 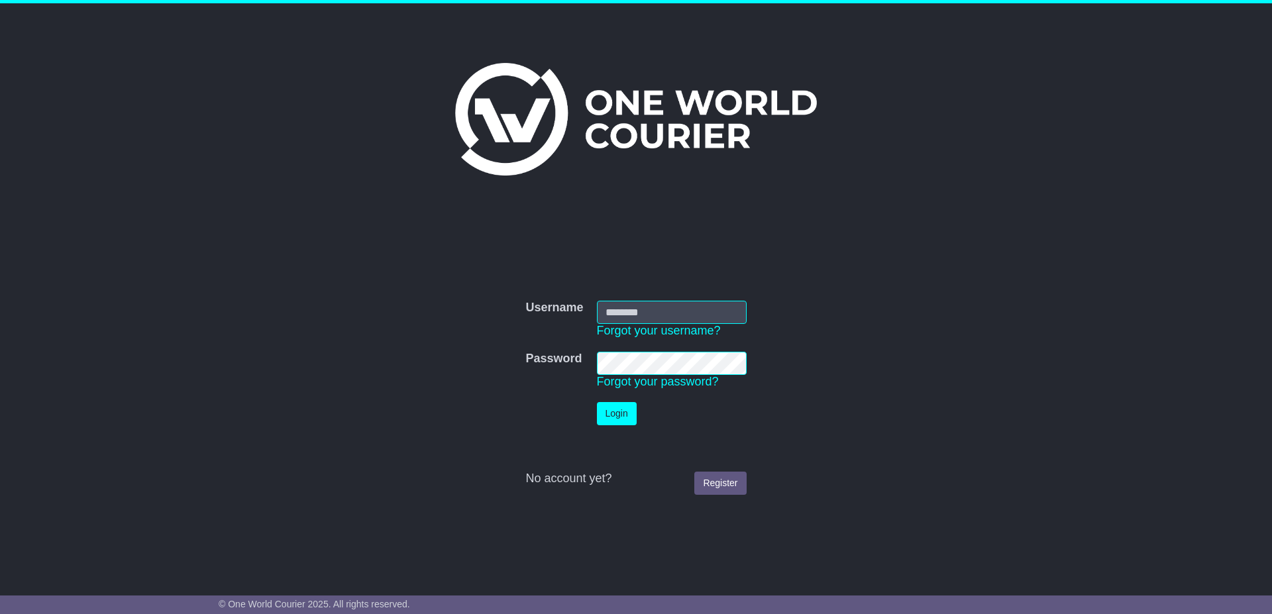 What do you see at coordinates (617, 413) in the screenshot?
I see `button: Login` at bounding box center [617, 413].